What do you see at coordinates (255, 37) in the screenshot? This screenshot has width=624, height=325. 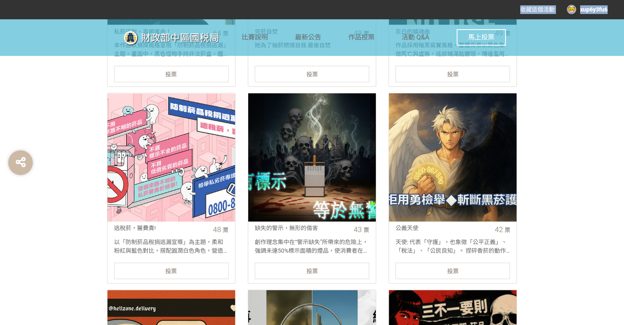 I see `a: 比賽說明` at bounding box center [255, 37].